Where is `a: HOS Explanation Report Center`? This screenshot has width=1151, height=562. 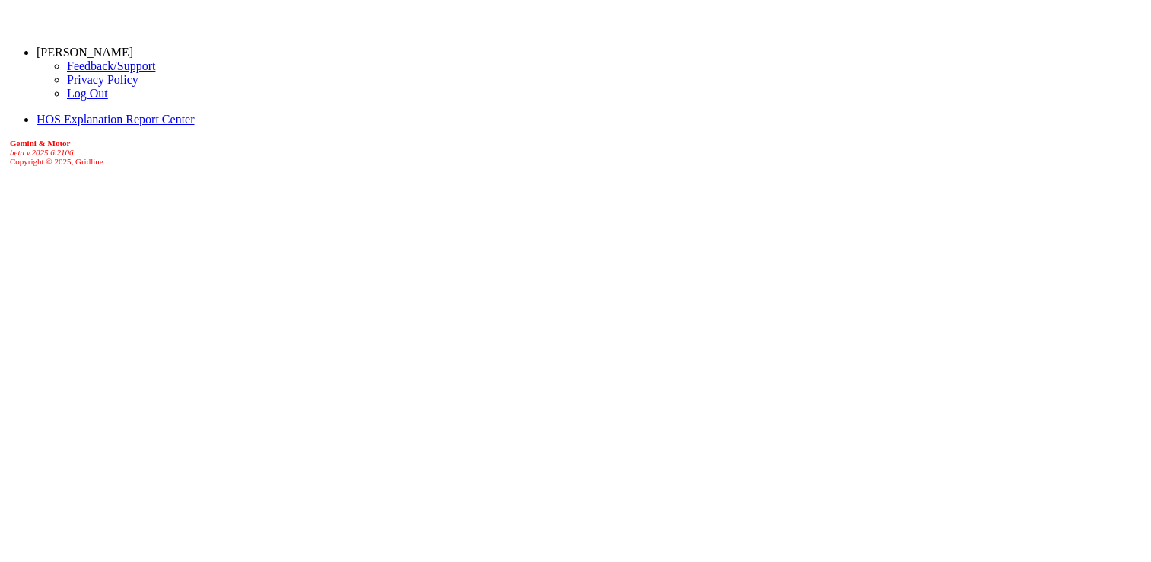
a: HOS Explanation Report Center is located at coordinates (116, 119).